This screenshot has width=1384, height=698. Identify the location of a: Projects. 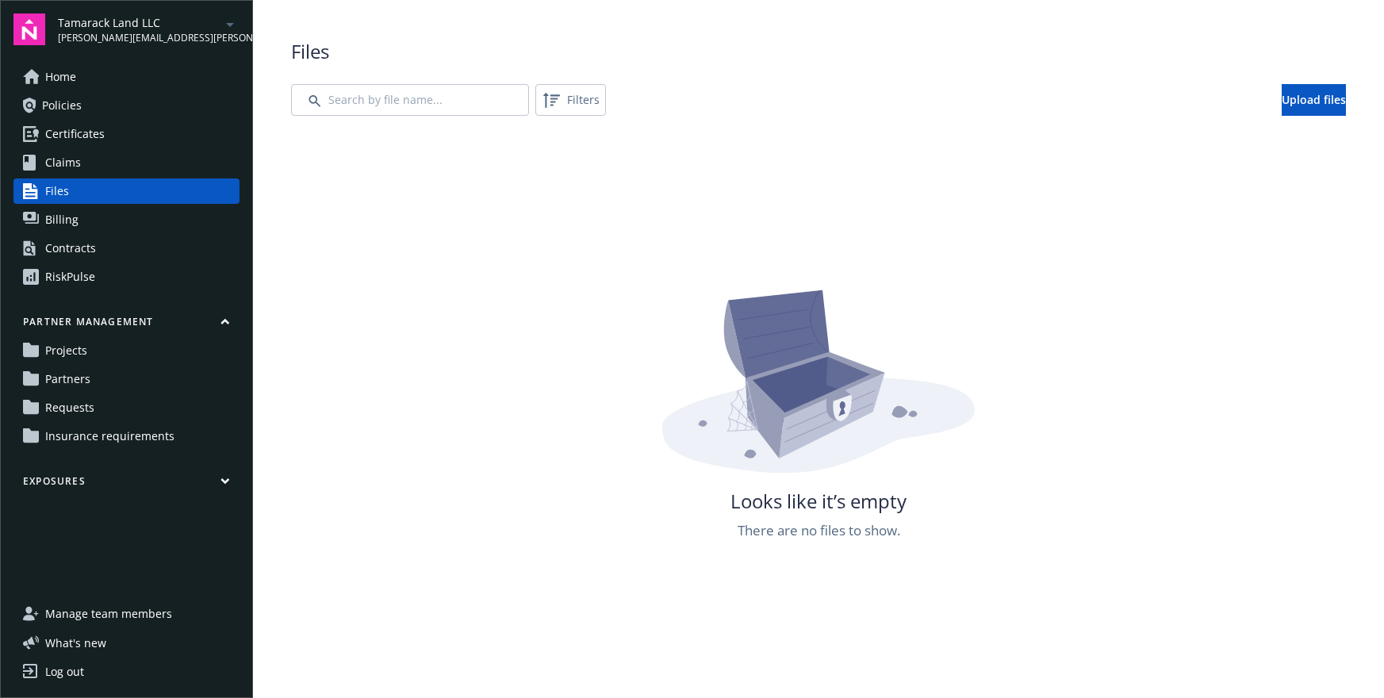
(126, 351).